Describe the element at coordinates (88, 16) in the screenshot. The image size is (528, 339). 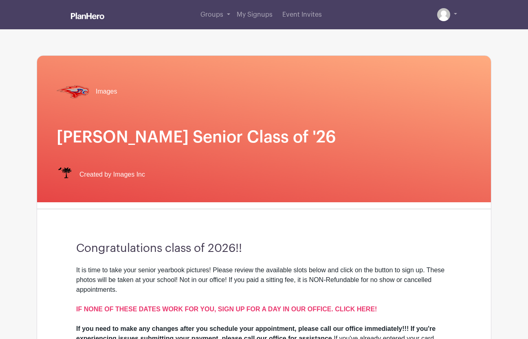
I see `img: logo_white-6c42ec7e38ccf1d336a20a19083b03d10ae64f83f12c07503d8b9e83406b4c7d.svg` at that location.